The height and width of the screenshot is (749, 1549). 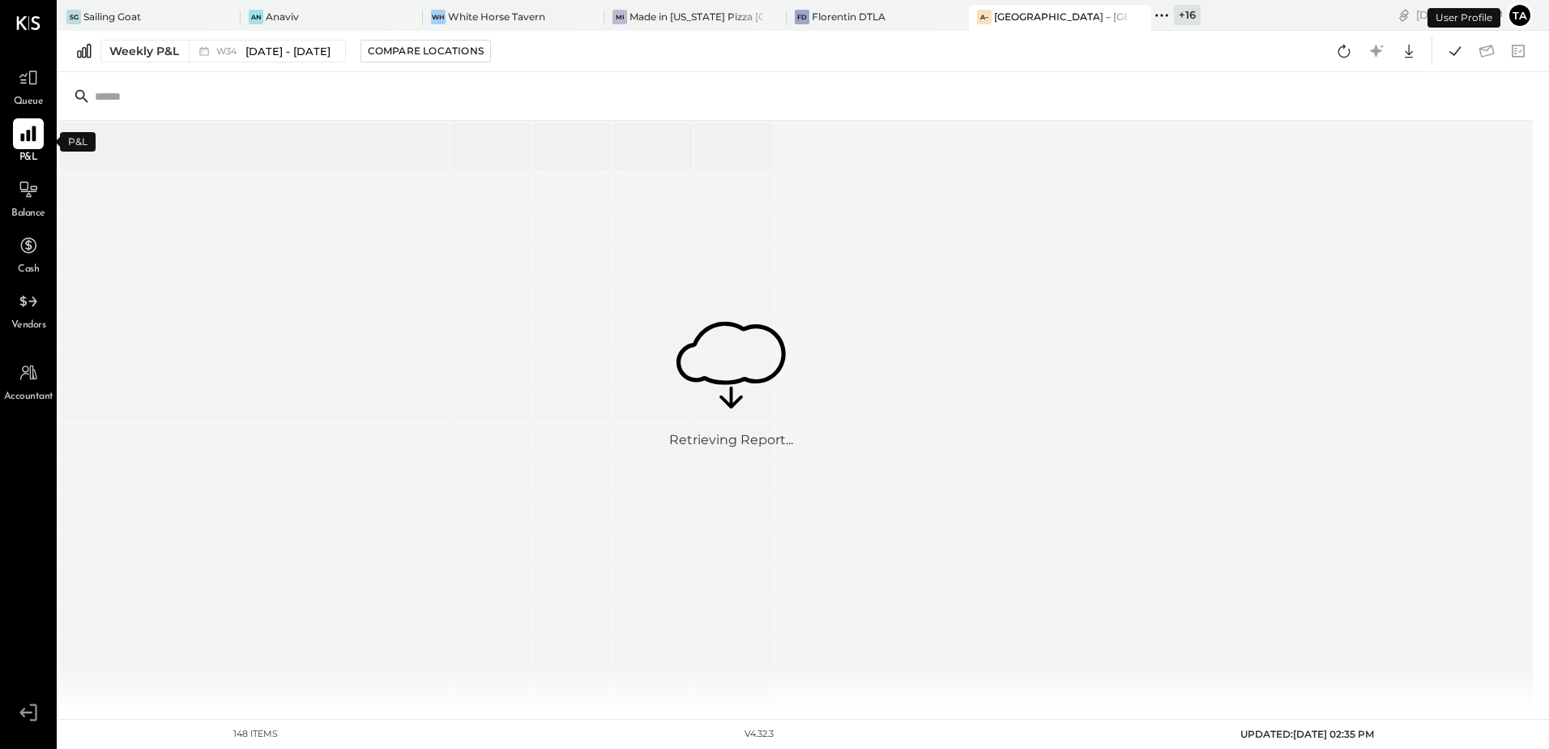 What do you see at coordinates (438, 17) in the screenshot?
I see `div: WH` at bounding box center [438, 17].